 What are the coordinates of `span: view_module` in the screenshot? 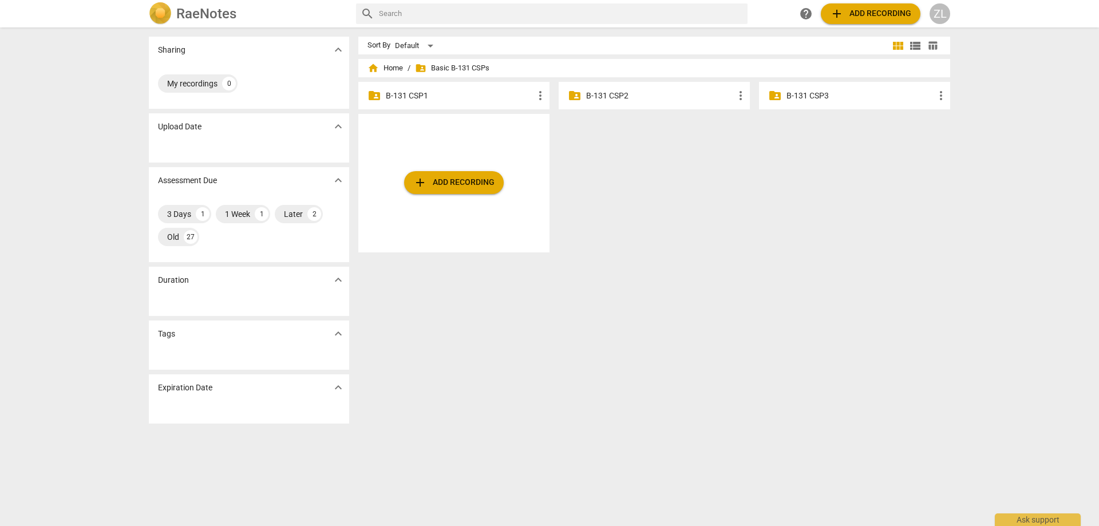 It's located at (898, 46).